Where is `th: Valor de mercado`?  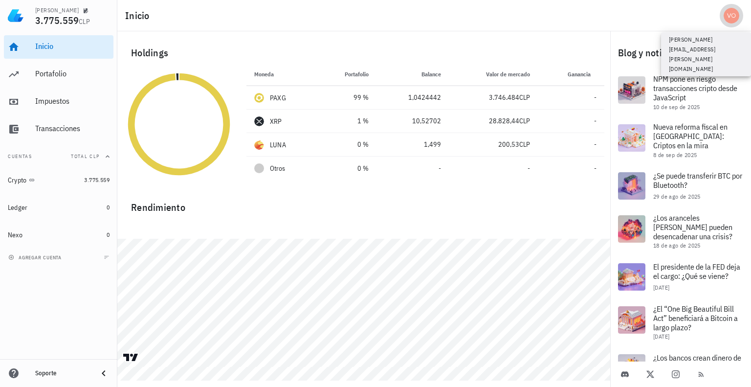 th: Valor de mercado is located at coordinates (493, 74).